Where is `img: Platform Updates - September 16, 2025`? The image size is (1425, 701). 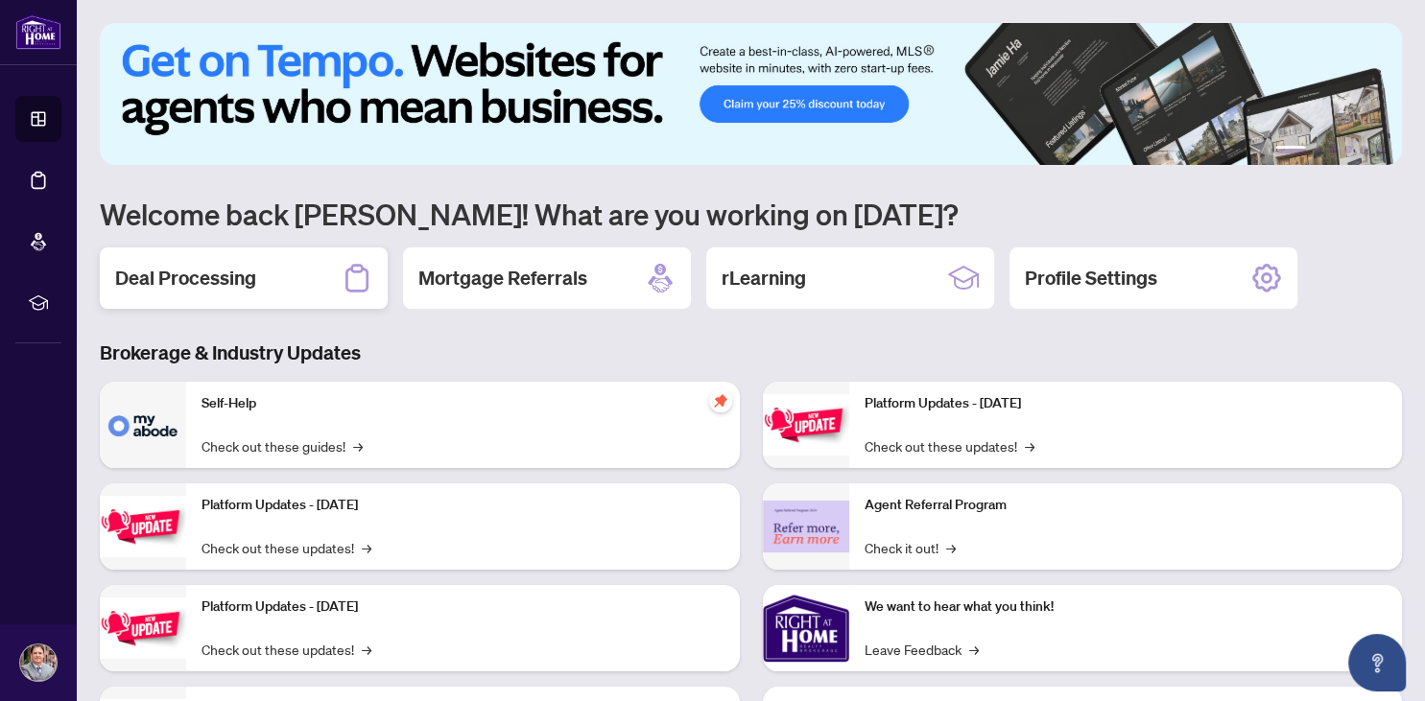 img: Platform Updates - September 16, 2025 is located at coordinates (143, 526).